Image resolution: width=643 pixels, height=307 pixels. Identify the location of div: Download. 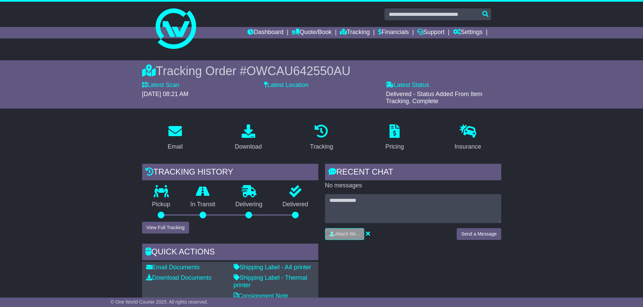
(248, 147).